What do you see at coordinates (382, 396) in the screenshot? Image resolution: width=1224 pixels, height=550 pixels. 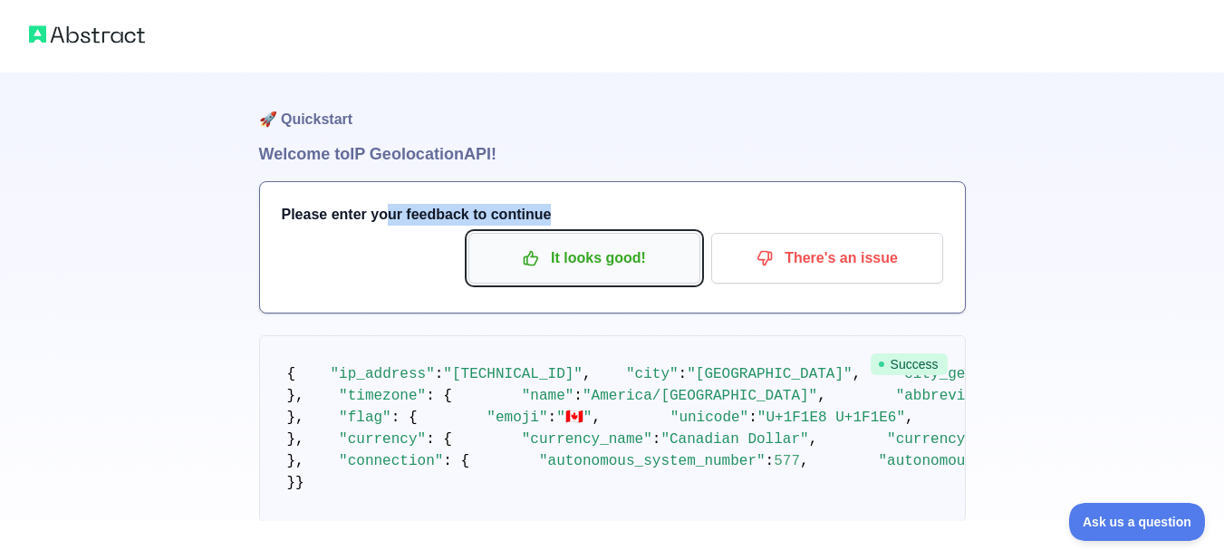 I see `span: "timezone"` at bounding box center [382, 396].